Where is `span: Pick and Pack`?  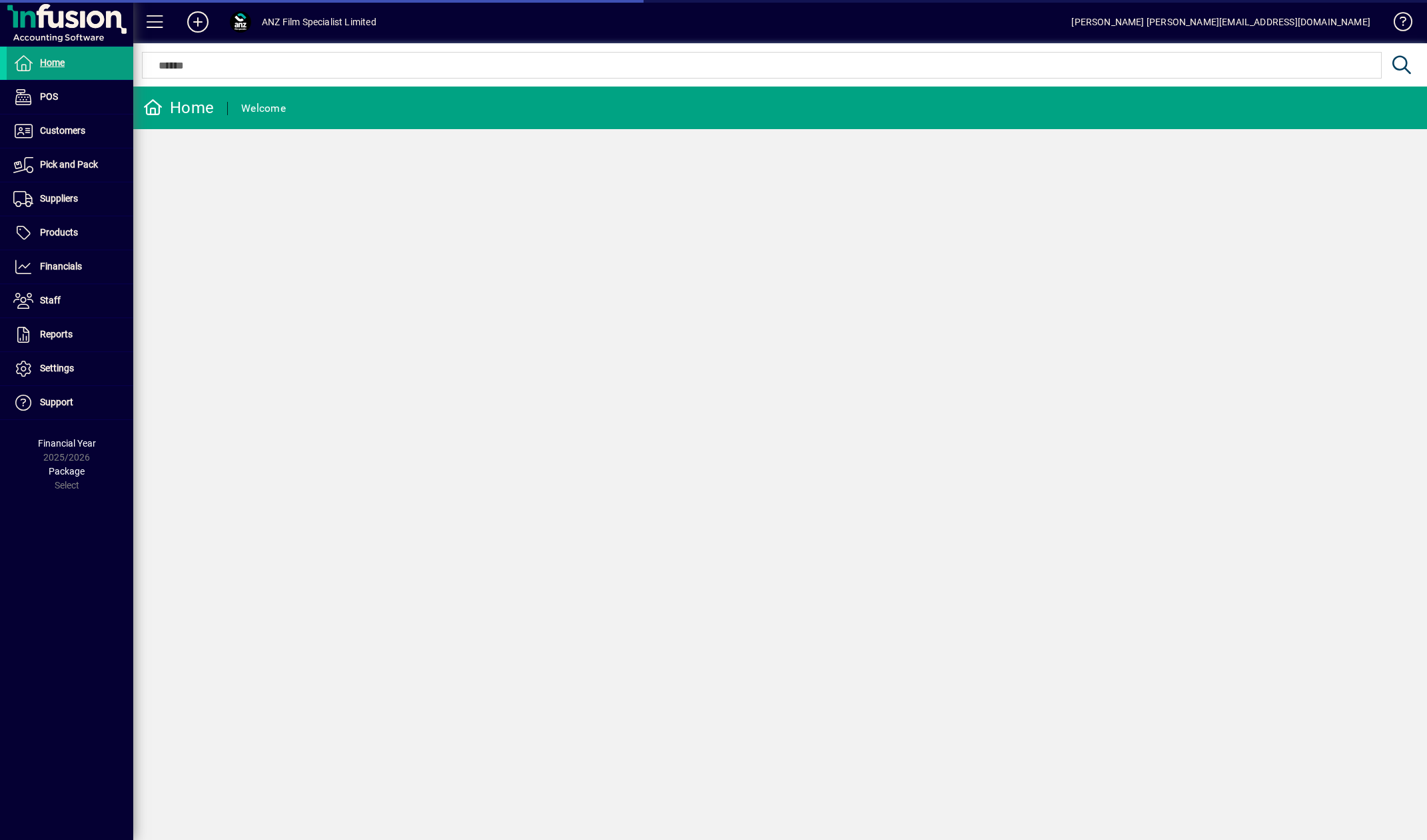 span: Pick and Pack is located at coordinates (69, 164).